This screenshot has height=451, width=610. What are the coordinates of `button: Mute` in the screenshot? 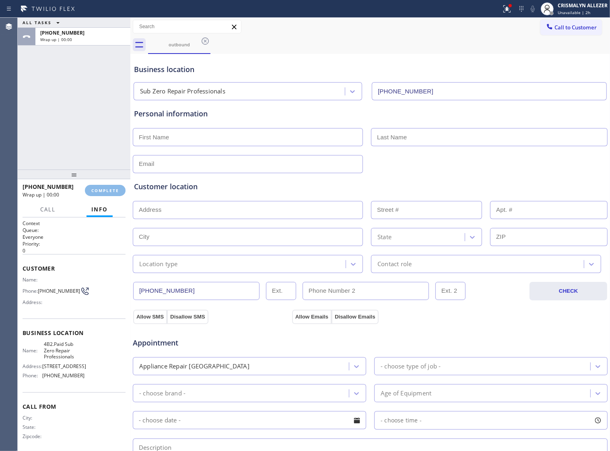 It's located at (533, 9).